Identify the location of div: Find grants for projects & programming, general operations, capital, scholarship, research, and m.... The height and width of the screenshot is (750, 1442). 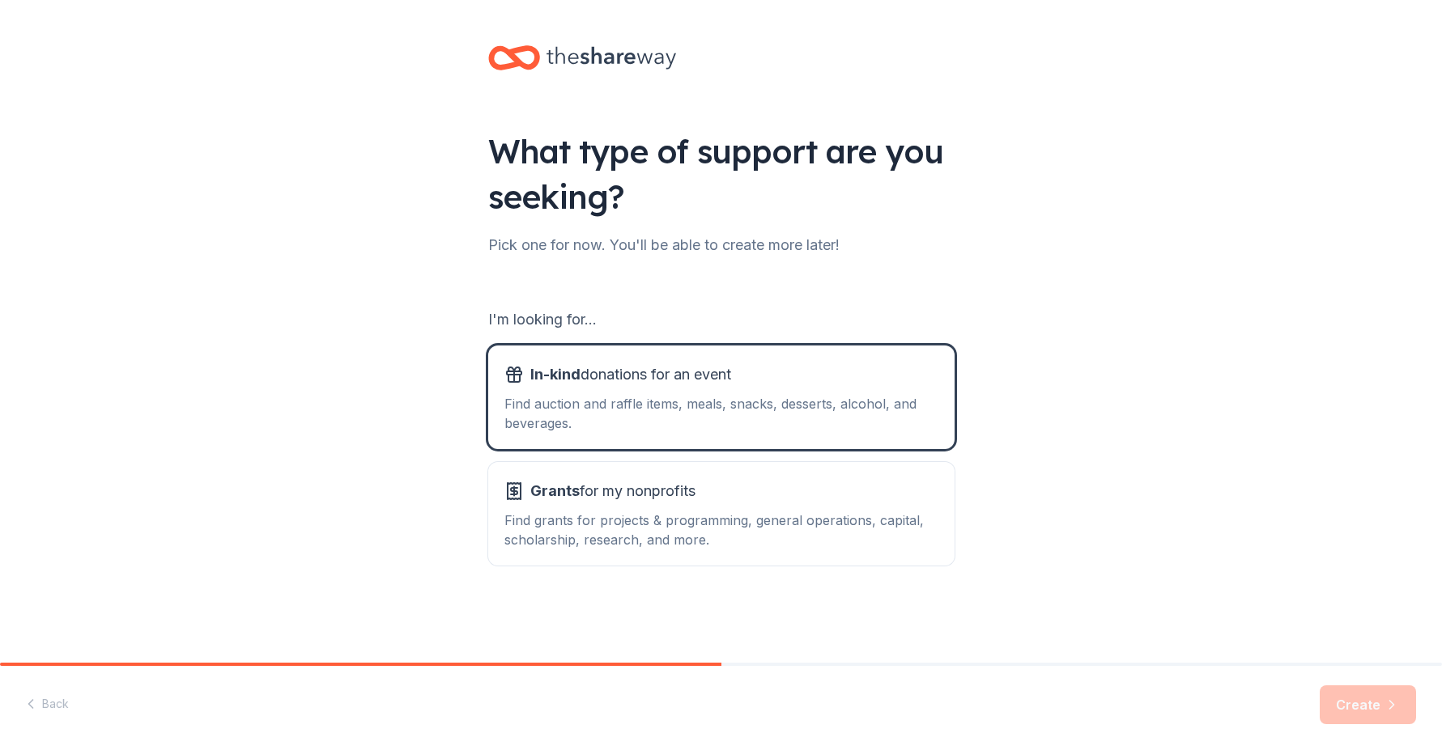
(721, 530).